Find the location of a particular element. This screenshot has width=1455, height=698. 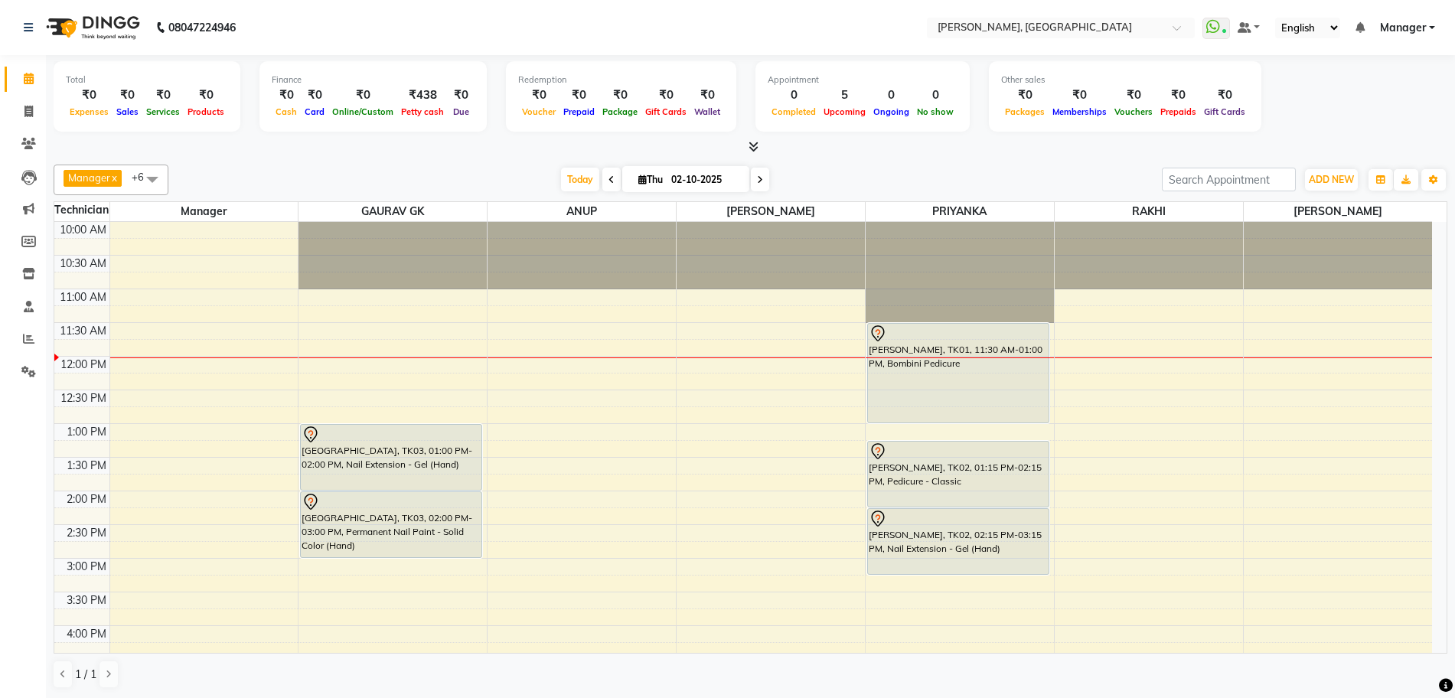

span: Thu is located at coordinates (651, 179).